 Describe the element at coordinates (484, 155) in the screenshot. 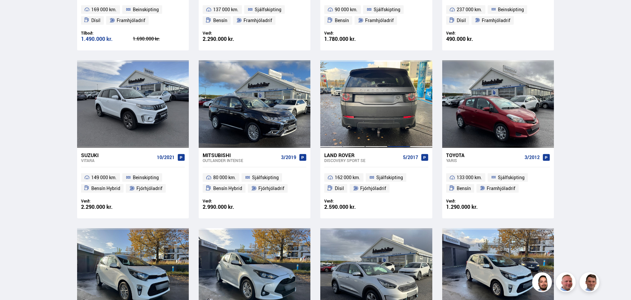

I see `div: Toyota` at that location.